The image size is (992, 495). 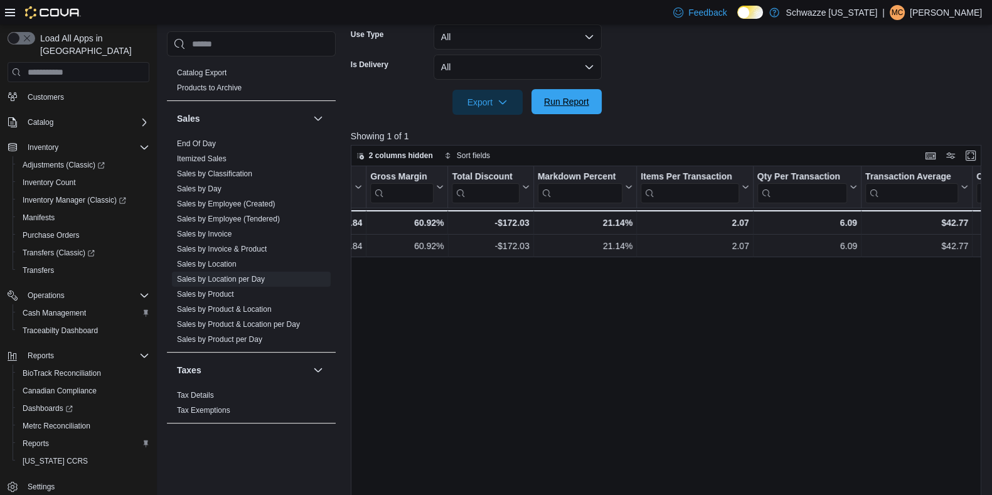 I want to click on button: Manifests, so click(x=83, y=218).